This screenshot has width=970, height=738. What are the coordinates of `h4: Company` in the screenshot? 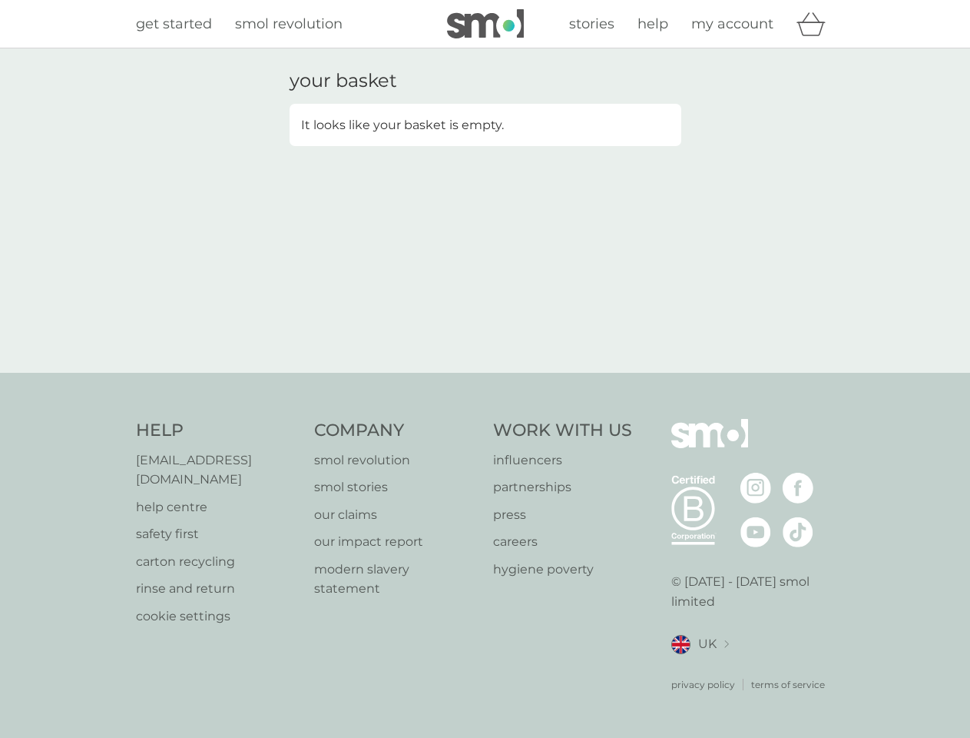 It's located at (396, 430).